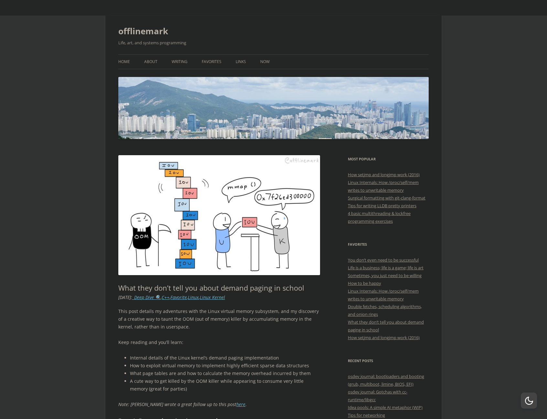  I want to click on a: Home, so click(124, 62).